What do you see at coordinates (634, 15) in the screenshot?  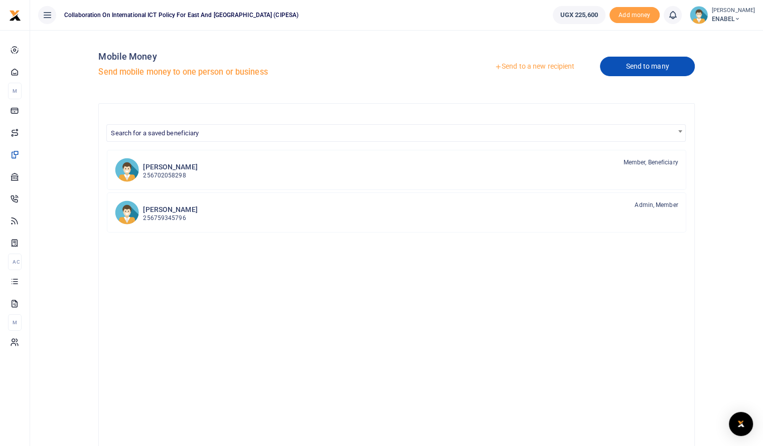 I see `li: Toup your wallet` at bounding box center [634, 15].